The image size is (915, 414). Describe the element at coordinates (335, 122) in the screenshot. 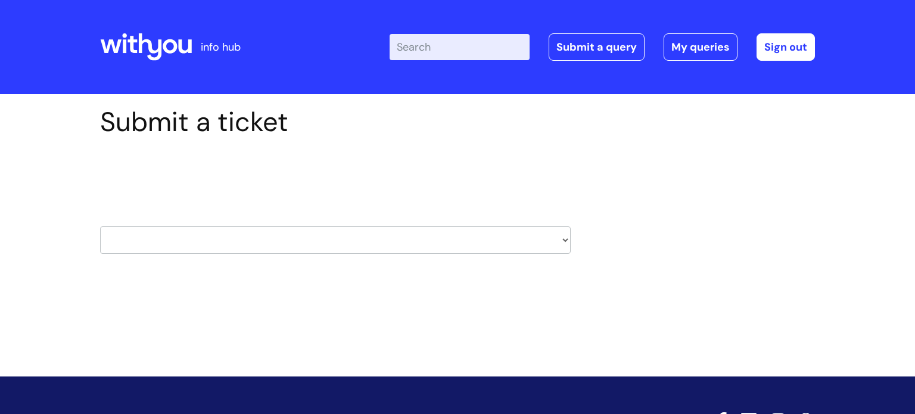

I see `h1: Submit a ticket` at that location.